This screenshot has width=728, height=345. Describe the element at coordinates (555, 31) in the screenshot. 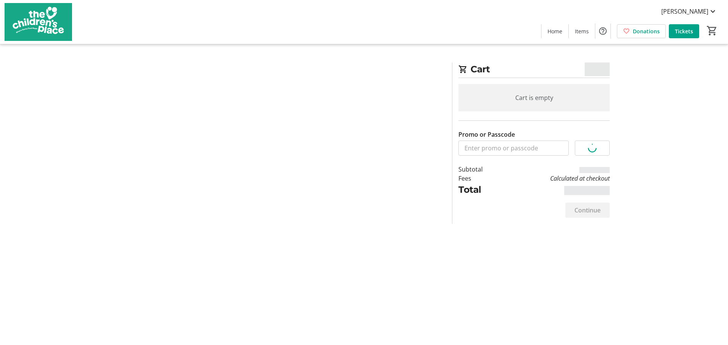

I see `a: Home` at that location.